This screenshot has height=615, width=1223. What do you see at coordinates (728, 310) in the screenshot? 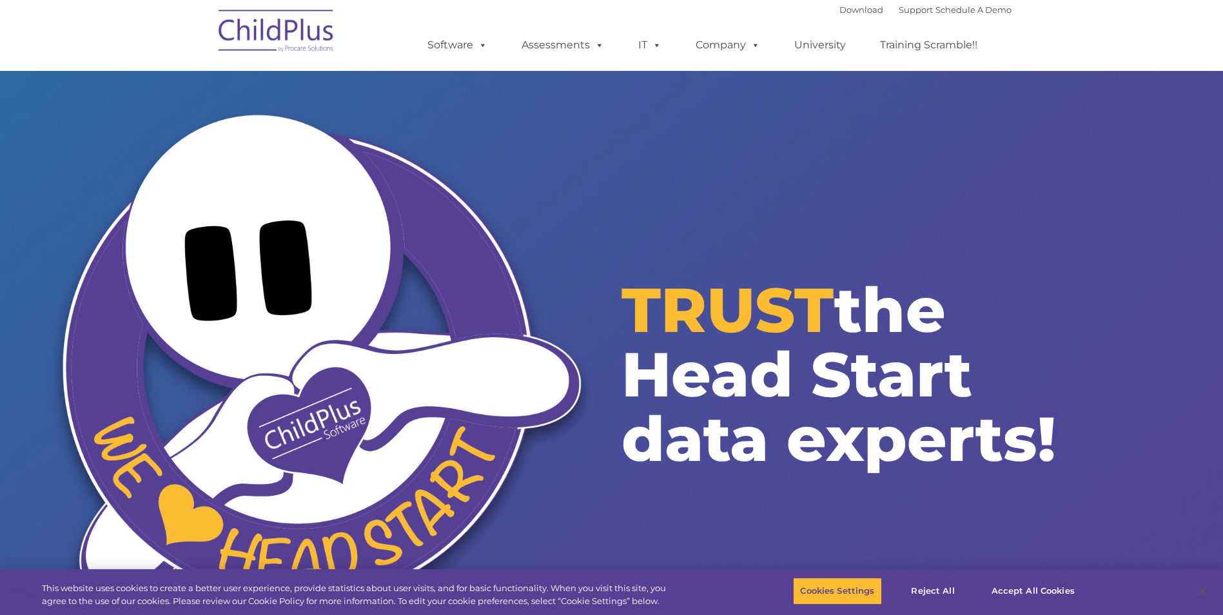
I see `span: TRUST` at bounding box center [728, 310].